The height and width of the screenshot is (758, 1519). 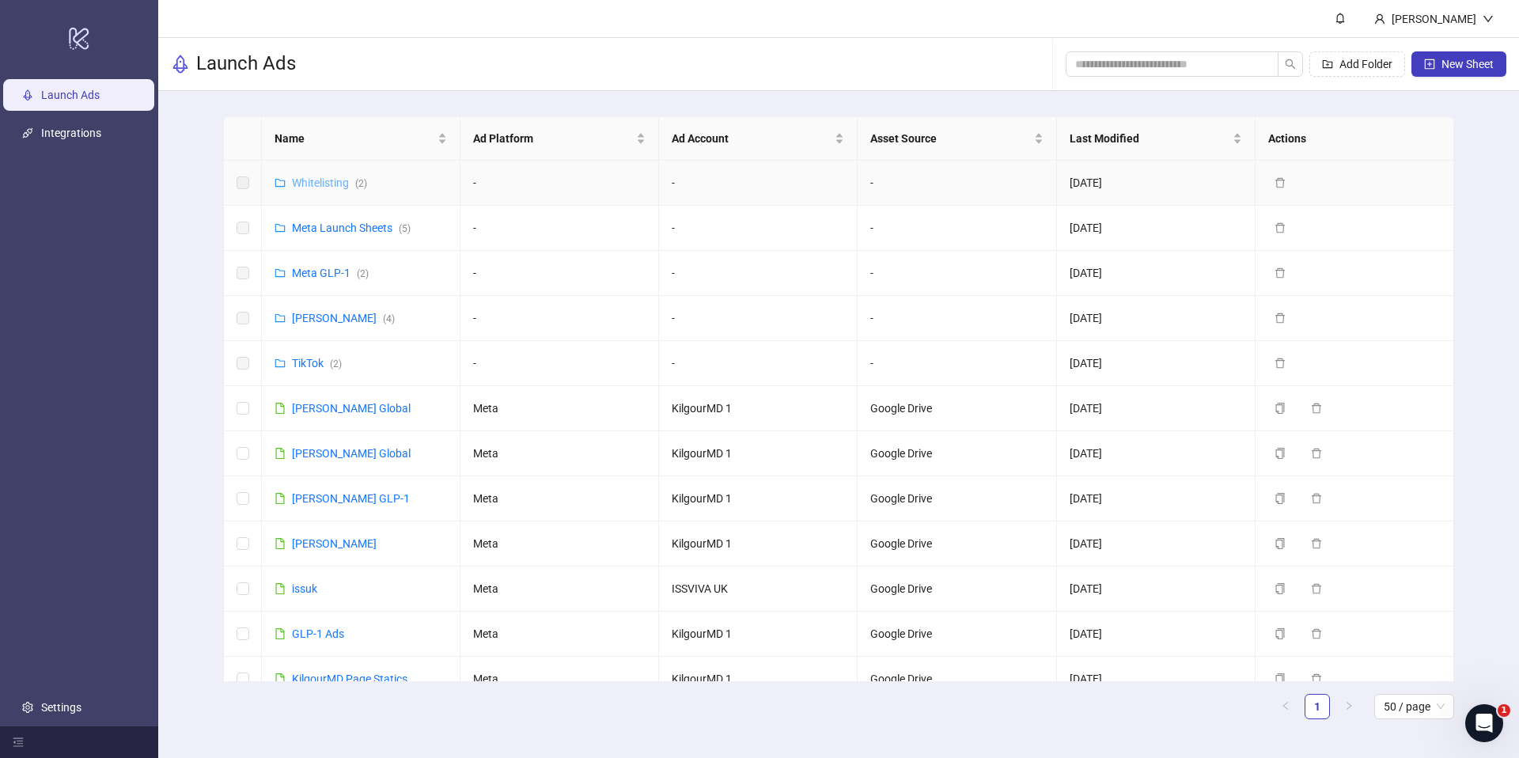 I want to click on span: folder-add, so click(x=1328, y=64).